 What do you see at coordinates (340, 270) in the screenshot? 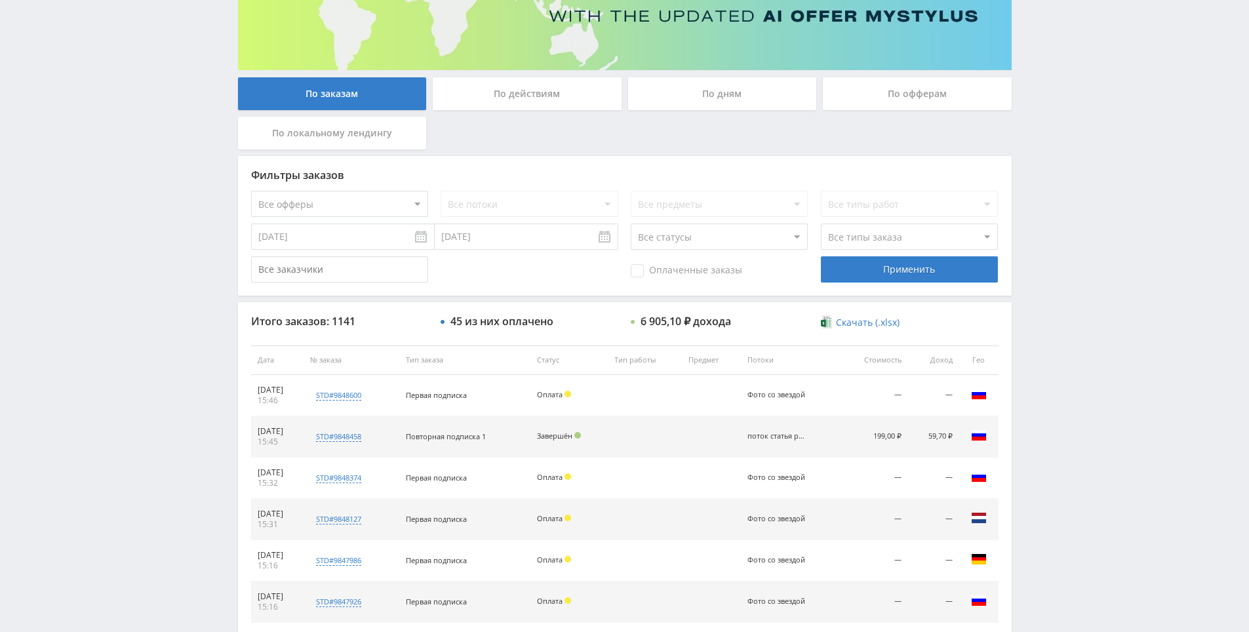
I see `input: Все заказчики` at bounding box center [340, 270].